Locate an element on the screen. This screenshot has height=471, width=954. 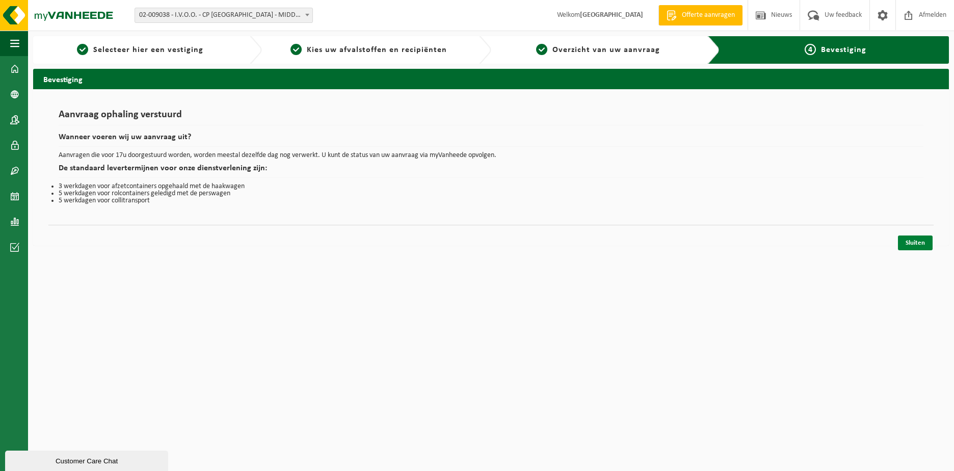
a: 1Selecteer hier een vestiging is located at coordinates (140, 50).